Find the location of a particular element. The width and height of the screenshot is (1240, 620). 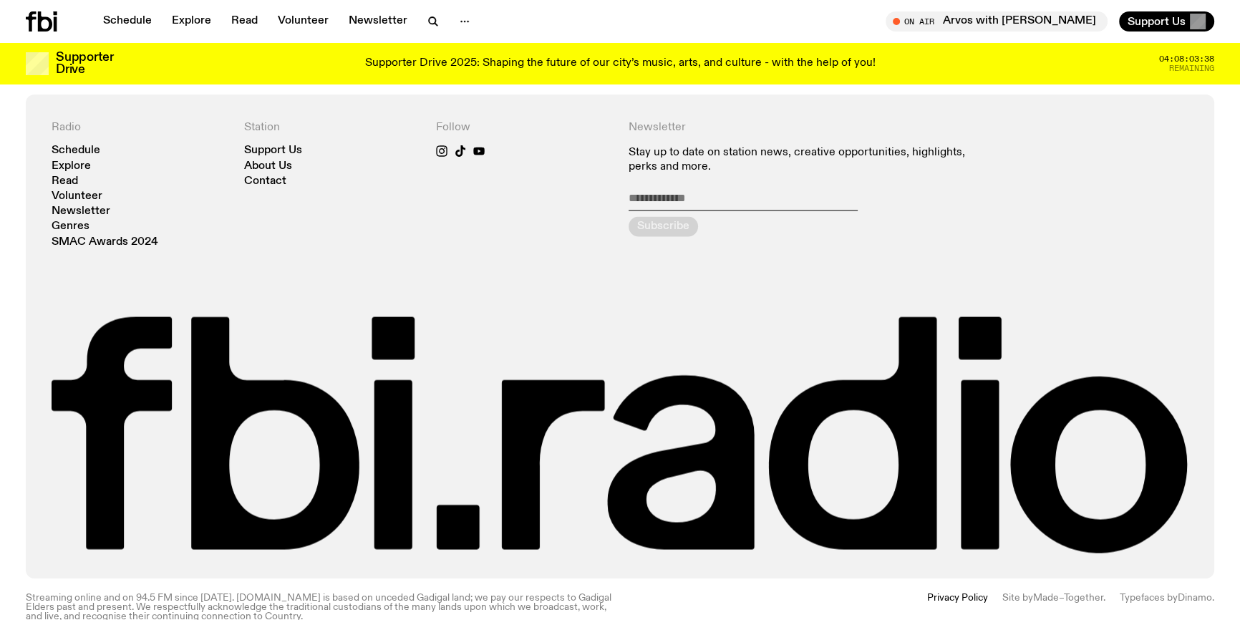

h4: Follow is located at coordinates (523, 127).